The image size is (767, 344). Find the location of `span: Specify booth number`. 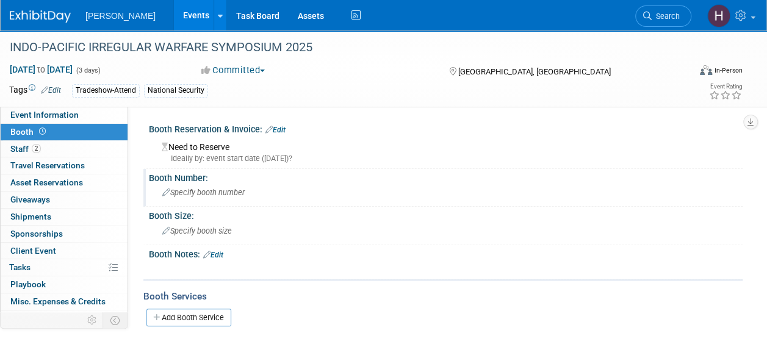

span: Specify booth number is located at coordinates (203, 192).